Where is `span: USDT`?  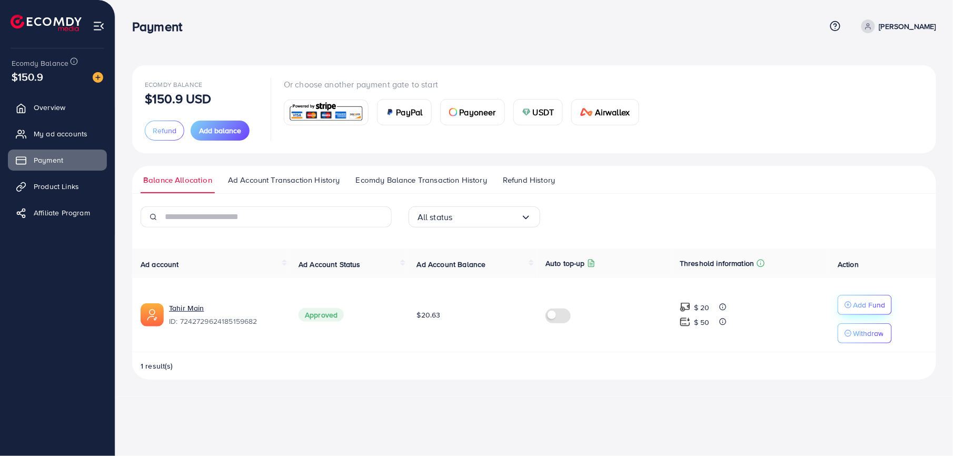
span: USDT is located at coordinates (543, 112).